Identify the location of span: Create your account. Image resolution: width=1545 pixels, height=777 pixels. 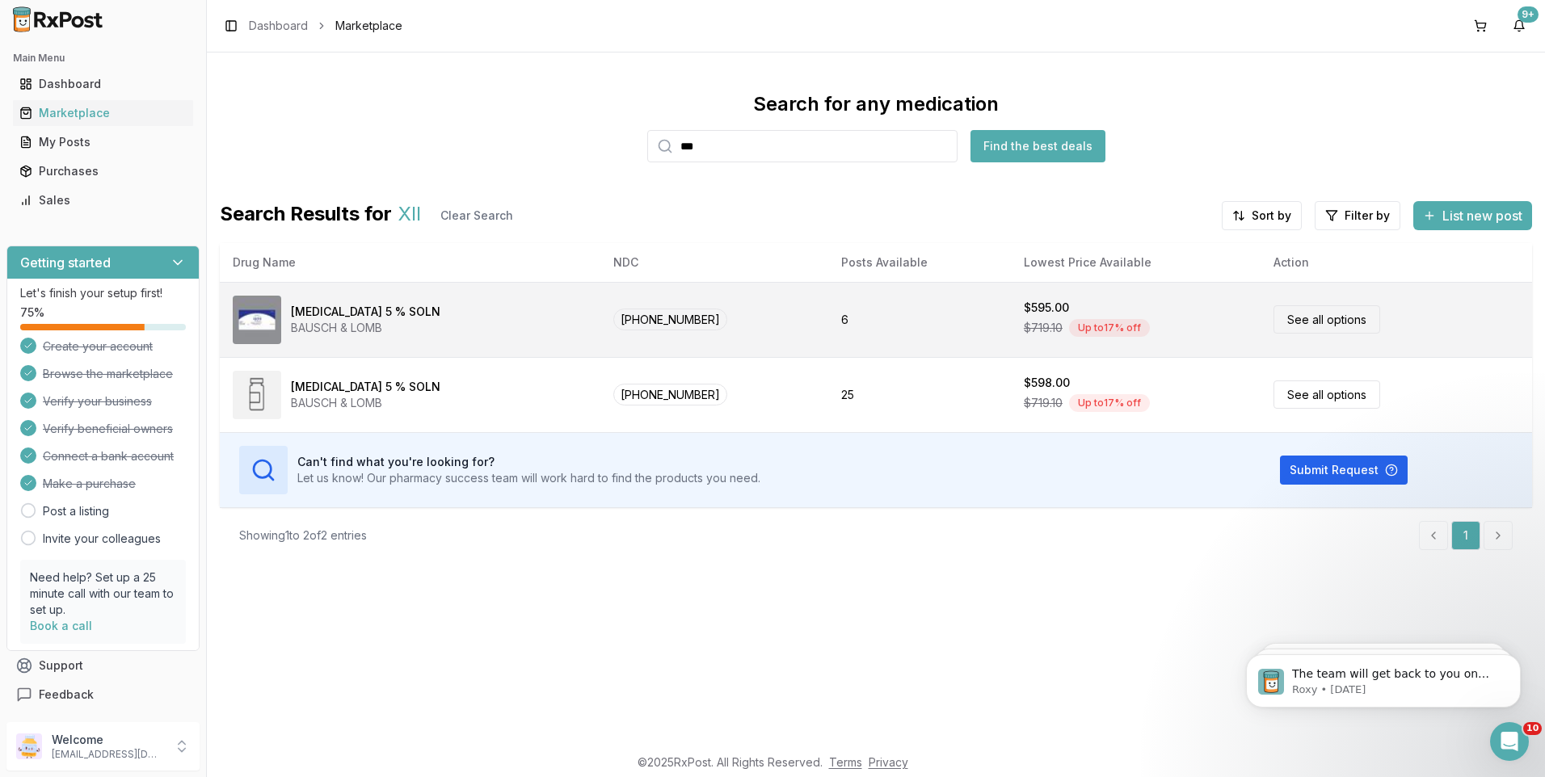
(98, 347).